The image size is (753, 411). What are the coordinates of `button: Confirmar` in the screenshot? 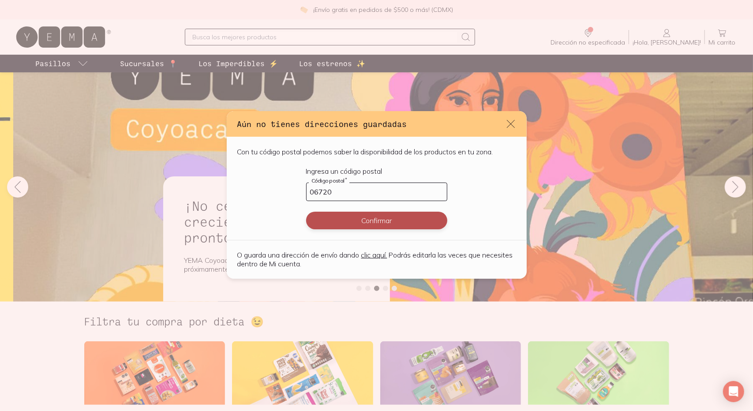 It's located at (377, 221).